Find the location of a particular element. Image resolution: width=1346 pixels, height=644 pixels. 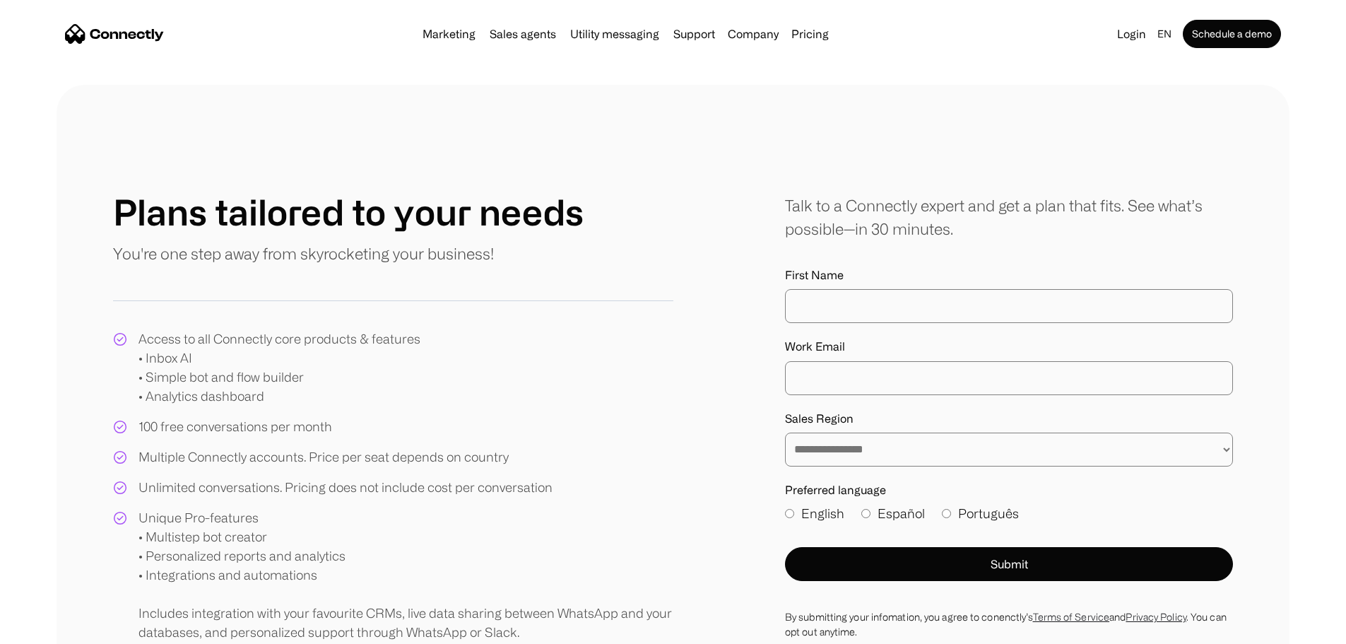

a: Support is located at coordinates (694, 34).